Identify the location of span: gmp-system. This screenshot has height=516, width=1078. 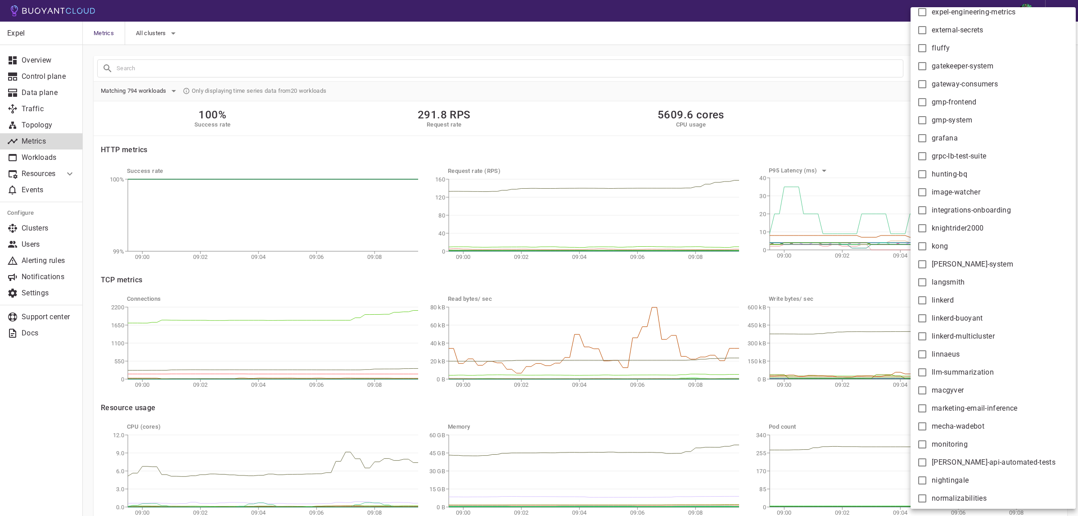
(952, 120).